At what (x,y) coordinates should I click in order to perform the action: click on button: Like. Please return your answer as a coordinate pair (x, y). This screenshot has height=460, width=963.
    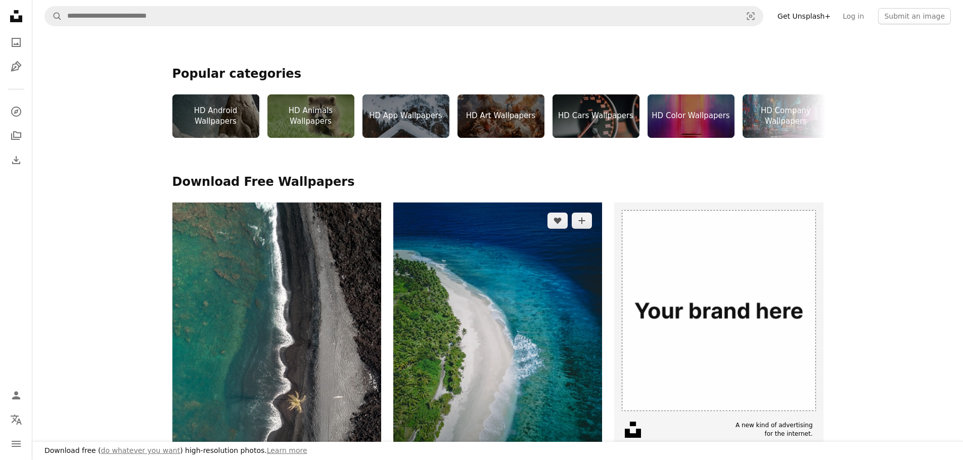
    Looking at the image, I should click on (557, 221).